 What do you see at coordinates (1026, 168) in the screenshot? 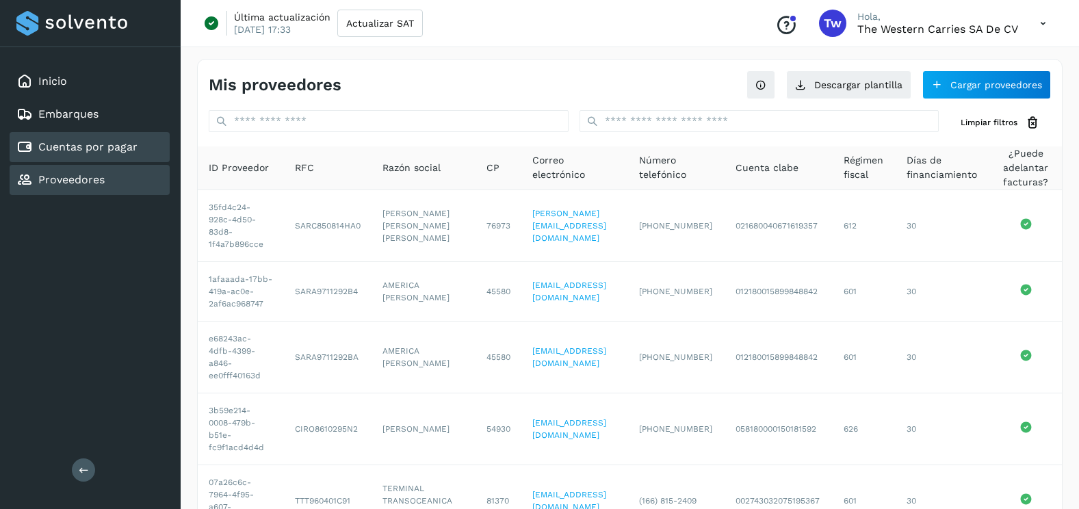
I see `span: ¿Puede adelantar facturas?` at bounding box center [1026, 168].